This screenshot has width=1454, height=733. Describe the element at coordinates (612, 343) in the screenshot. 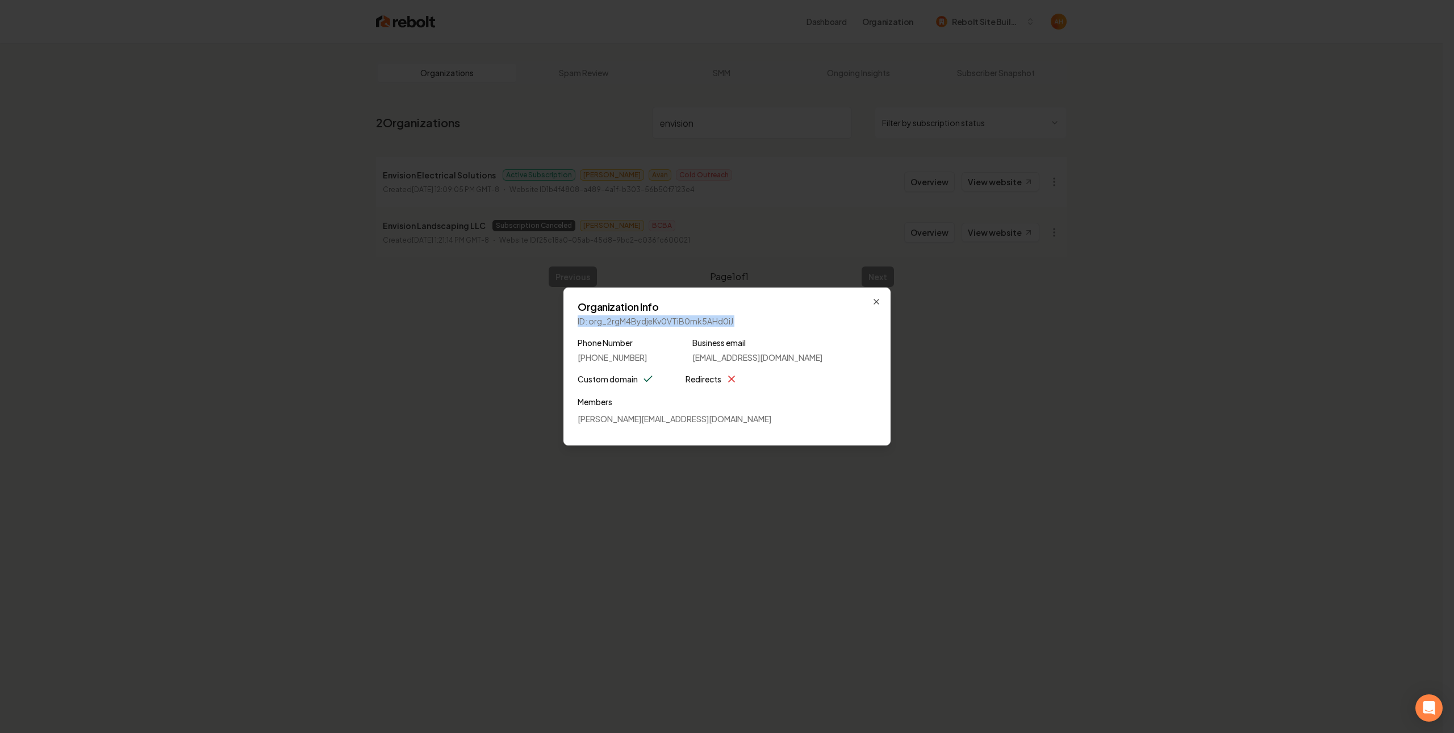

I see `label: Phone Number` at that location.